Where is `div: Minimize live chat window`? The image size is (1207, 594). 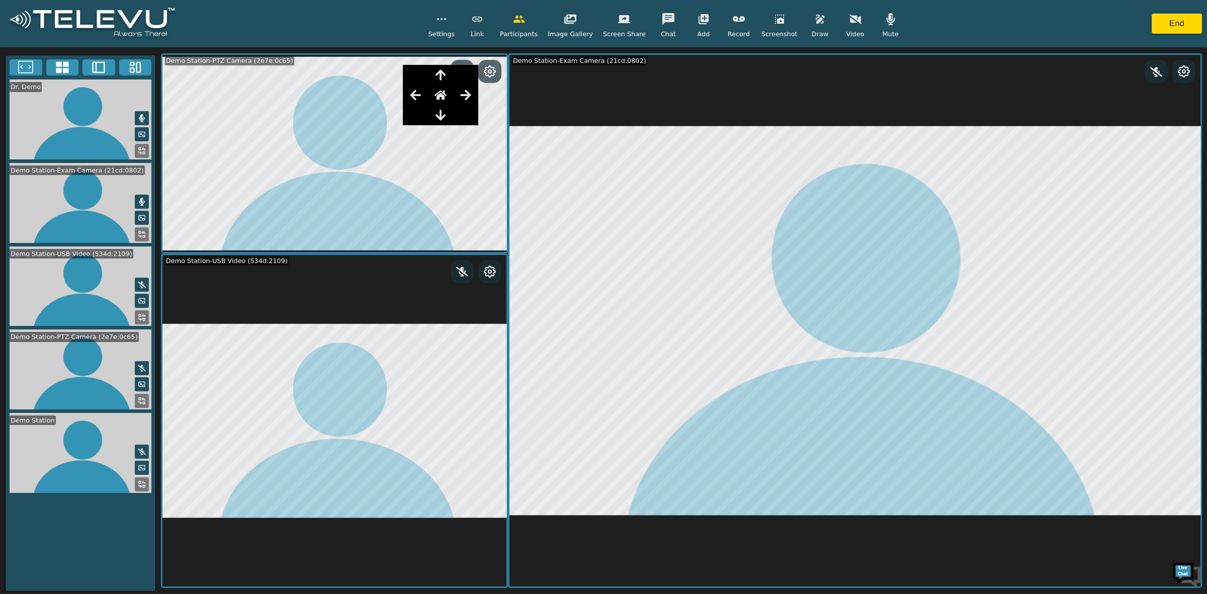
div: Minimize live chat window is located at coordinates (177, 17).